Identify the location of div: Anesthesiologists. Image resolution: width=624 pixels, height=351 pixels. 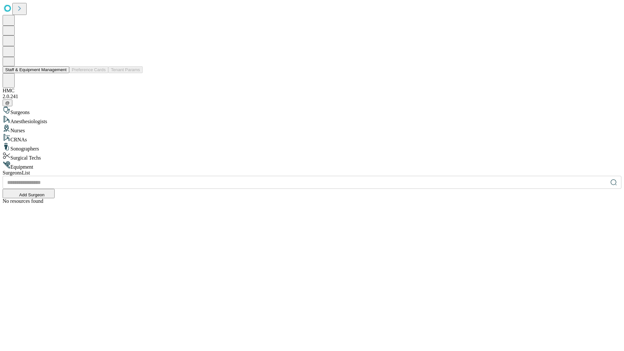
(312, 120).